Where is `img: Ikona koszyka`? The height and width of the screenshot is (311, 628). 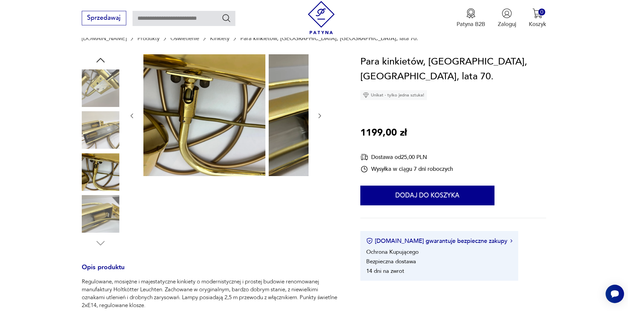
img: Ikona koszyka is located at coordinates (537, 13).